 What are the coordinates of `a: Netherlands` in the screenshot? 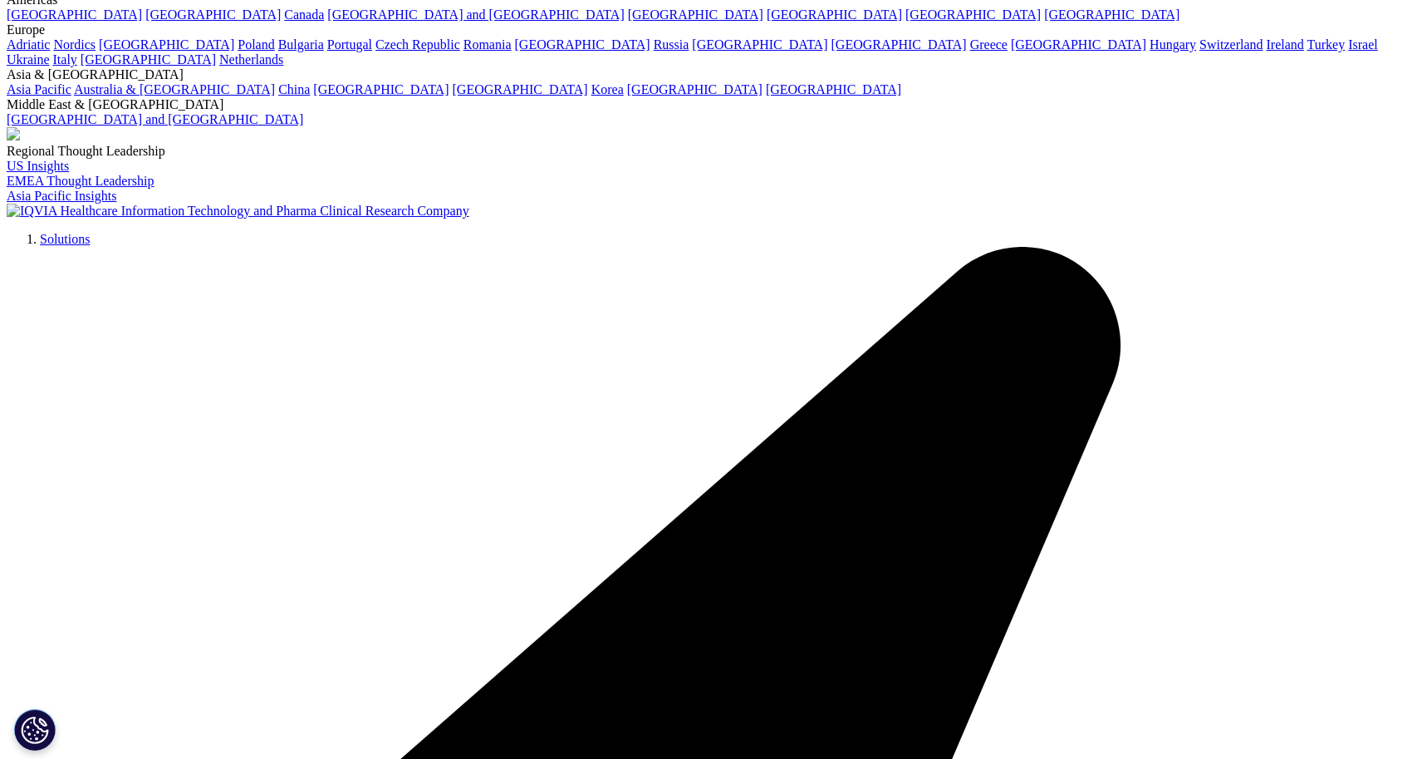 It's located at (251, 59).